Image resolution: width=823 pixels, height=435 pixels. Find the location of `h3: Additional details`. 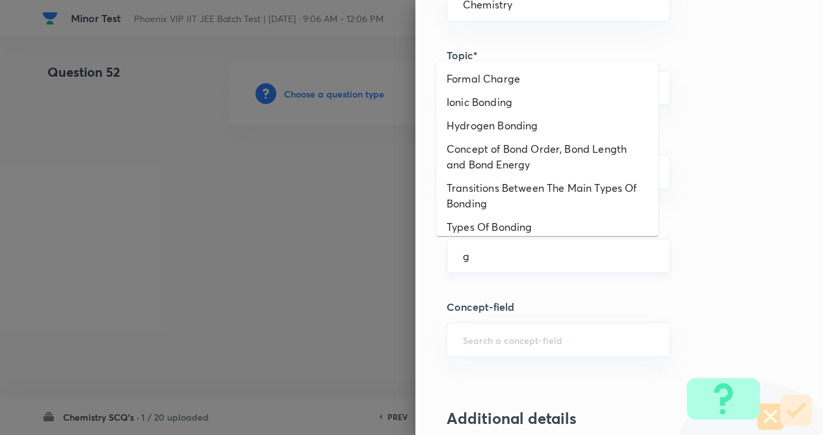

h3: Additional details is located at coordinates (597, 418).